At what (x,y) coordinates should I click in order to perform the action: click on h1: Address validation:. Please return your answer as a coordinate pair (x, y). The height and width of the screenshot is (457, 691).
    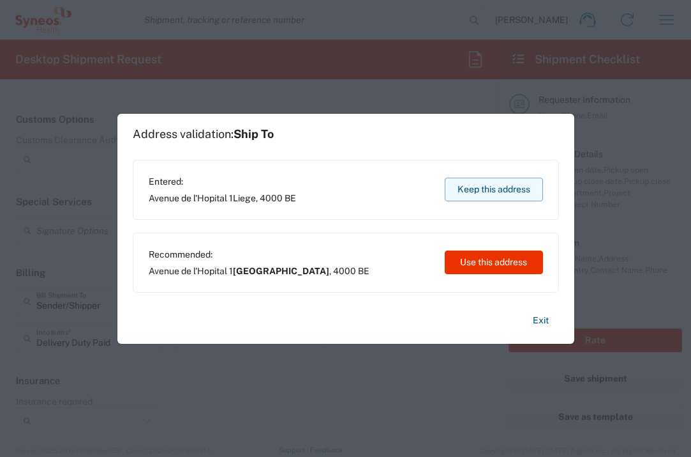
    Looking at the image, I should click on (203, 134).